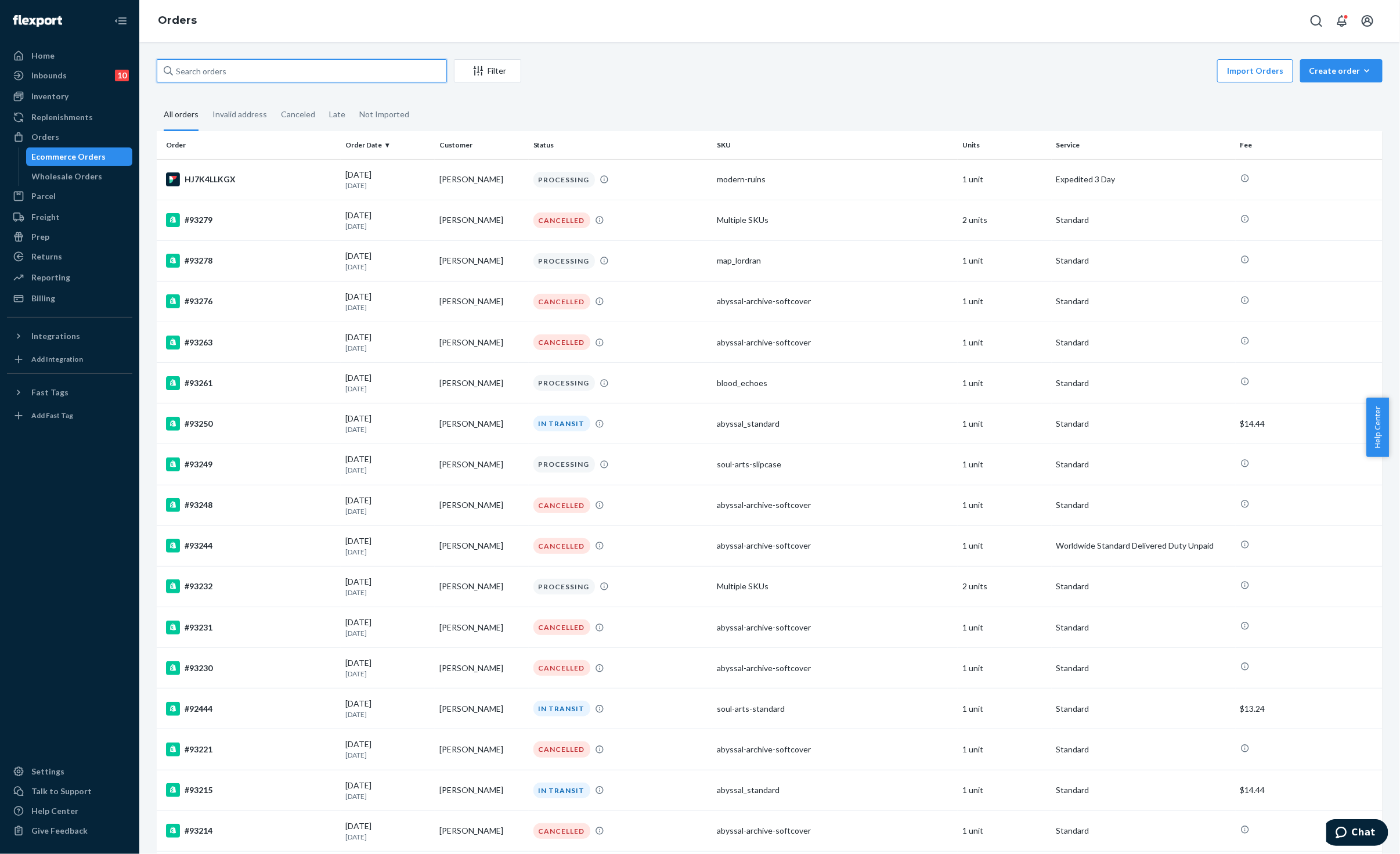  What do you see at coordinates (70, 55) in the screenshot?
I see `a: Home` at bounding box center [70, 55].